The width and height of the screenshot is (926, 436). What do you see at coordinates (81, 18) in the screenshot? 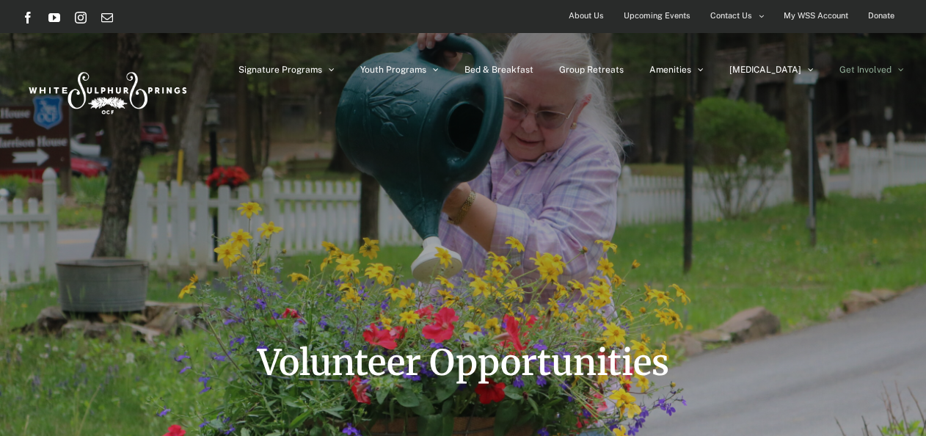
I see `a: Instagram` at bounding box center [81, 18].